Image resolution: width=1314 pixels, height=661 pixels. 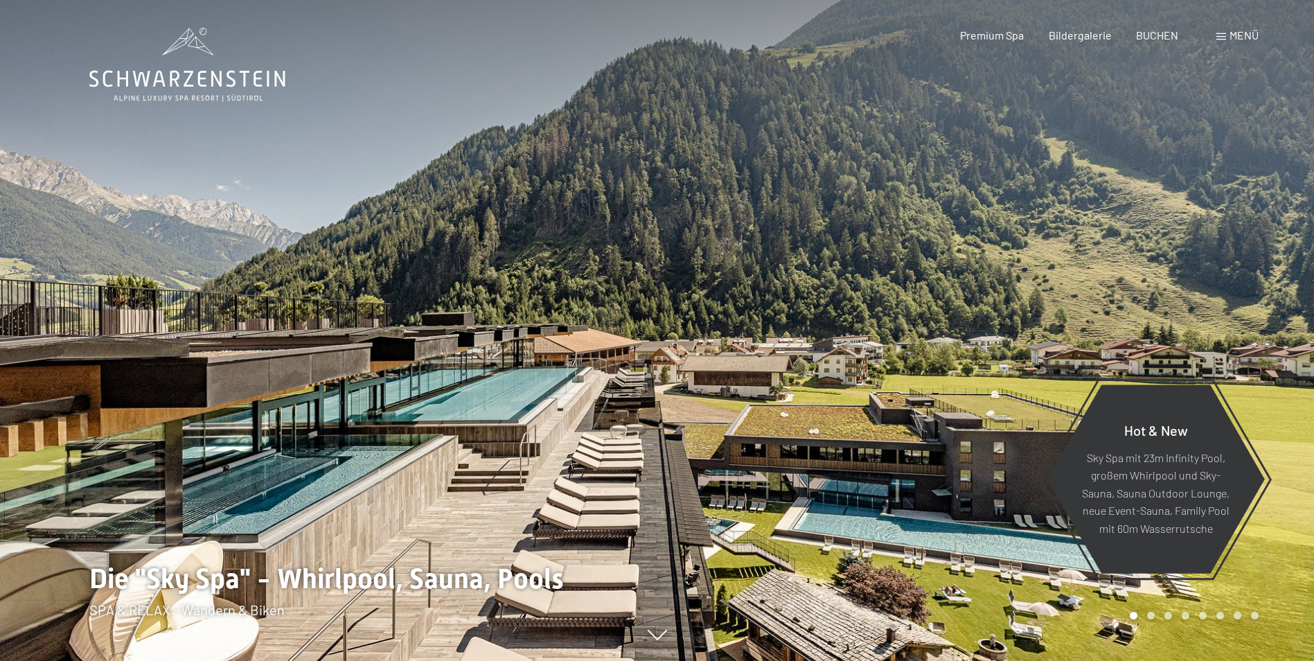 What do you see at coordinates (1254, 615) in the screenshot?
I see `div: Carousel Page 8` at bounding box center [1254, 615].